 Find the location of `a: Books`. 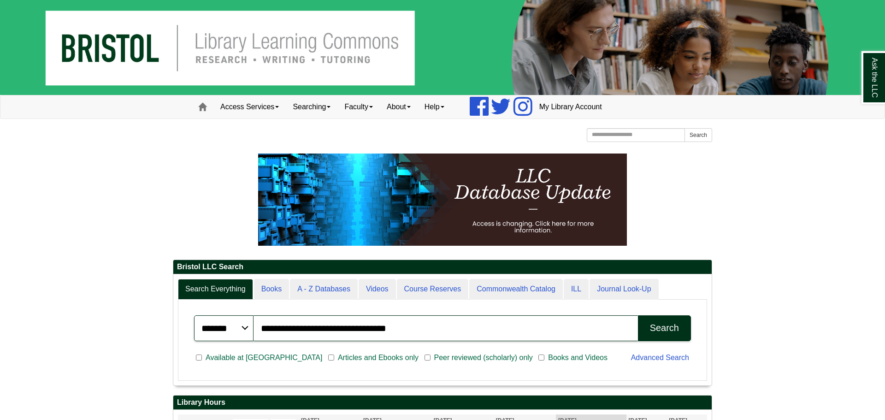

a: Books is located at coordinates (271, 289).